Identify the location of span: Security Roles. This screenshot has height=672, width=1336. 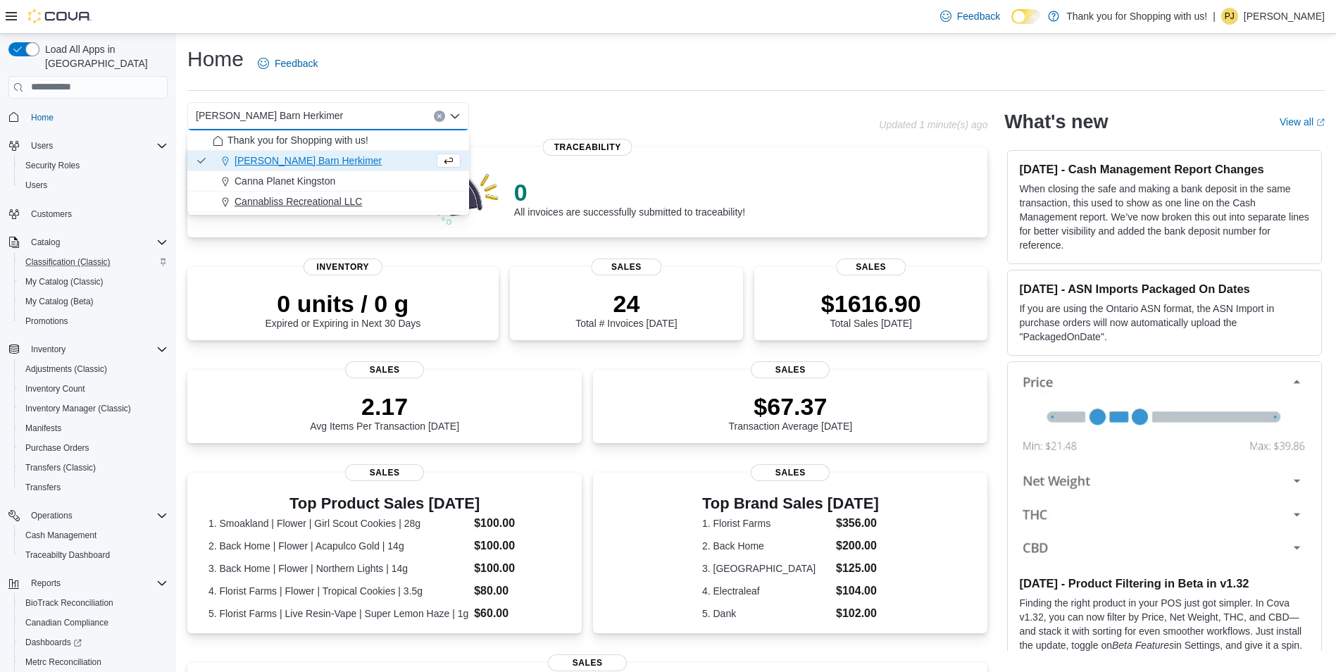
(52, 166).